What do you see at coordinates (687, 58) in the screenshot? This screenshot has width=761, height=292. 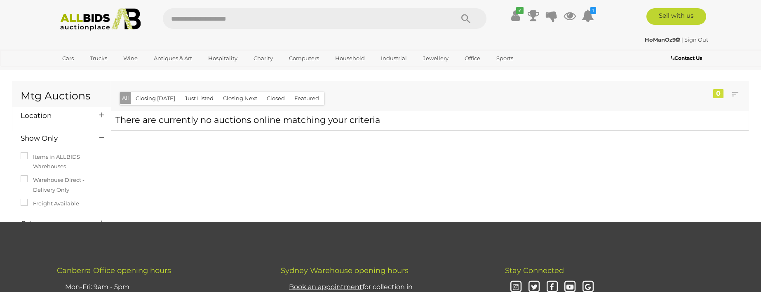 I see `a: Contact Us` at bounding box center [687, 58].